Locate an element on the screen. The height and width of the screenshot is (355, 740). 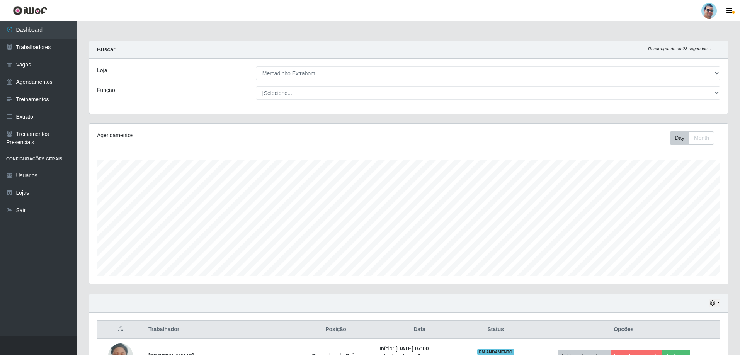
button: Month is located at coordinates (702, 138).